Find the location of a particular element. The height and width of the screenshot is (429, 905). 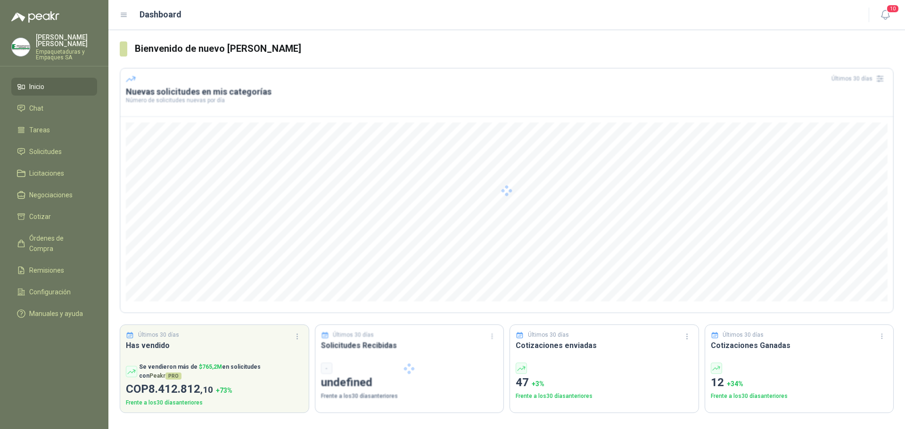

a: Solicitudes is located at coordinates (54, 152).